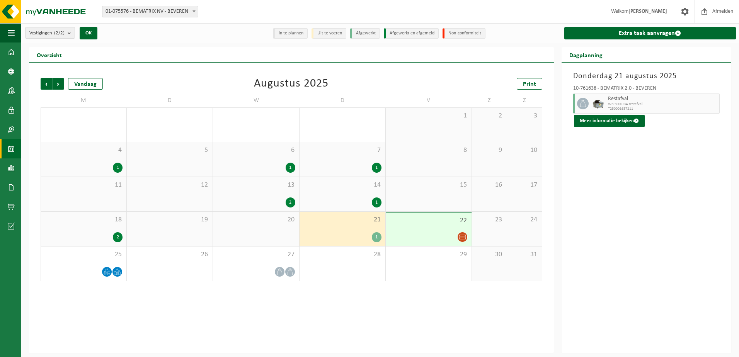 The width and height of the screenshot is (739, 357). What do you see at coordinates (342, 255) in the screenshot?
I see `span: 28` at bounding box center [342, 255].